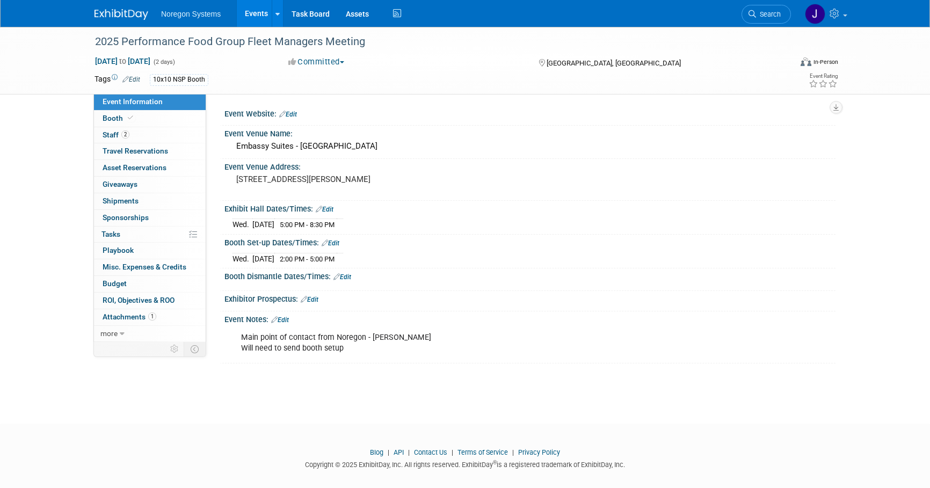 This screenshot has height=488, width=930. I want to click on a: Giveaways, so click(150, 185).